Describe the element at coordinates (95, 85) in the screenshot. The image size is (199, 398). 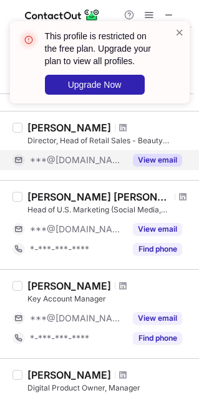
I see `button: Upgrade Now` at that location.